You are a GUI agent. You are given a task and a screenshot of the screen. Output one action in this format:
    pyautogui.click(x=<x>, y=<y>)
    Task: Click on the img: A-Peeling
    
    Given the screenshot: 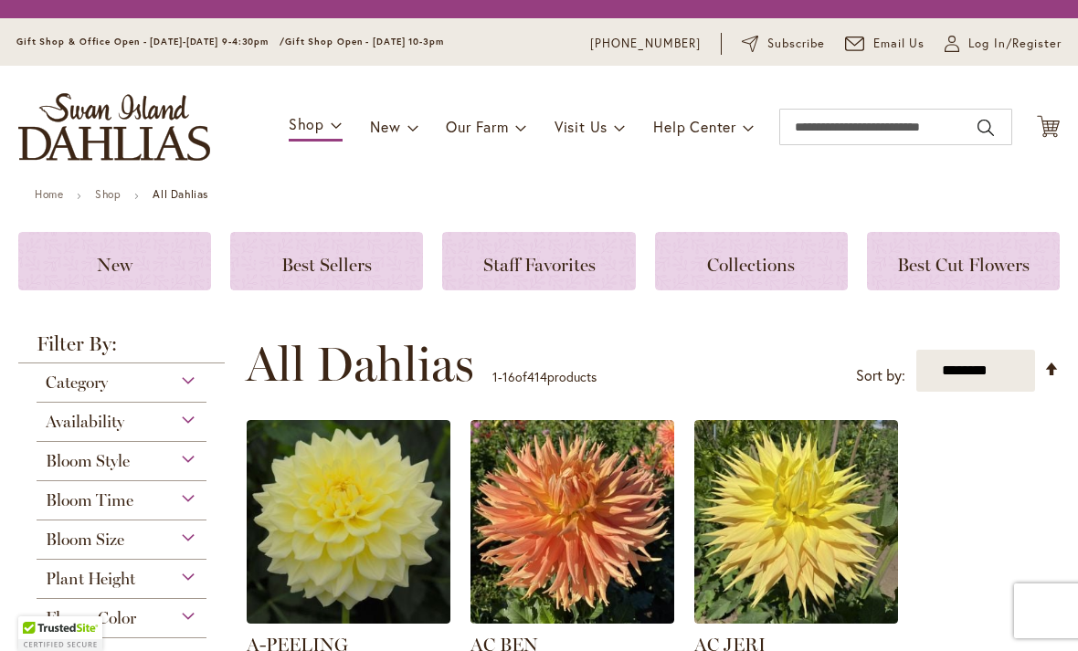 What is the action you would take?
    pyautogui.click(x=348, y=522)
    